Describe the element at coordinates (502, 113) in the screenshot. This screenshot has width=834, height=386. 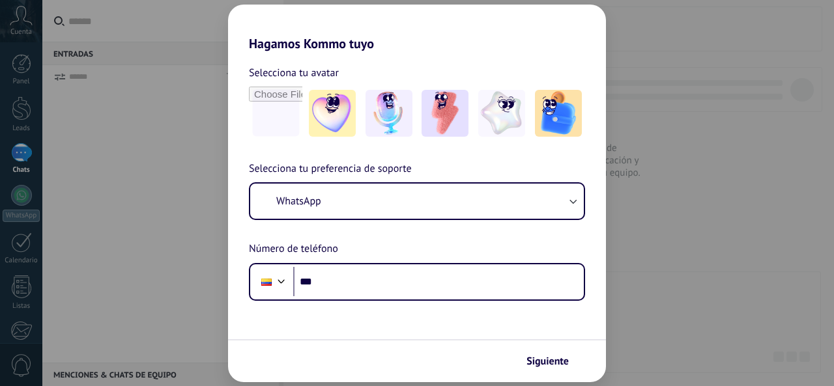
I see `img: -4.jpeg` at that location.